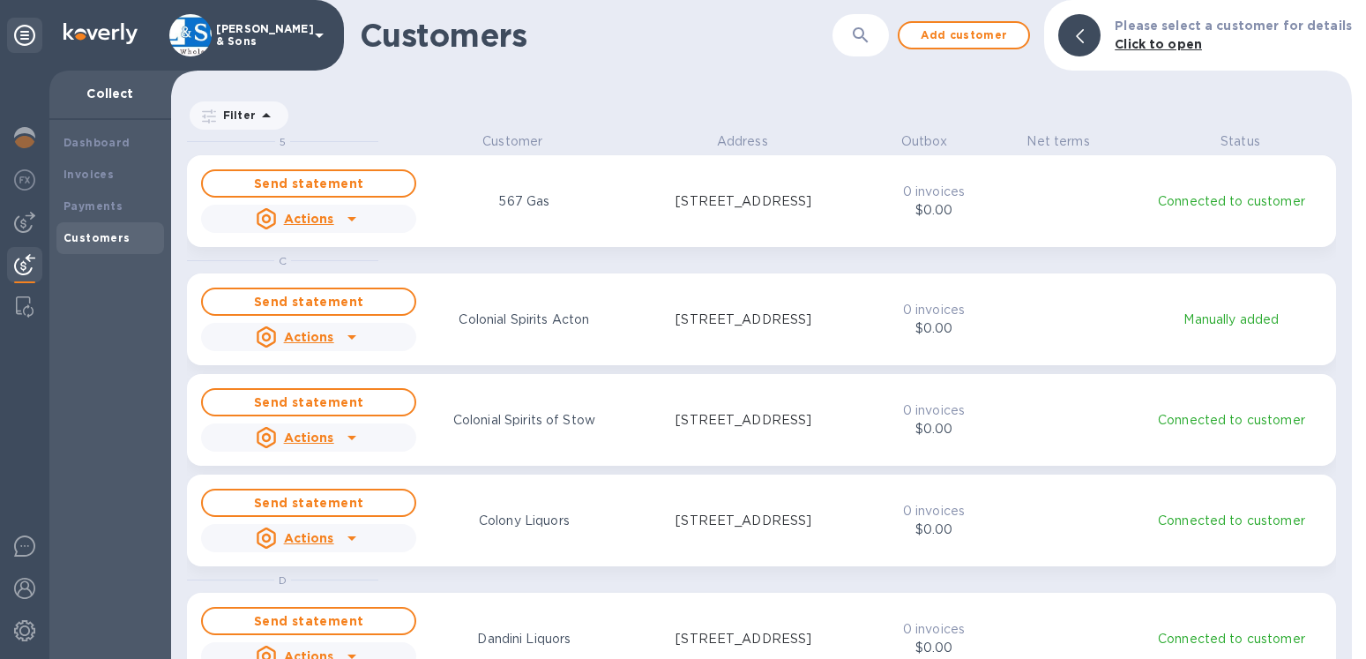 The width and height of the screenshot is (1366, 659). I want to click on b: Click to open, so click(1158, 44).